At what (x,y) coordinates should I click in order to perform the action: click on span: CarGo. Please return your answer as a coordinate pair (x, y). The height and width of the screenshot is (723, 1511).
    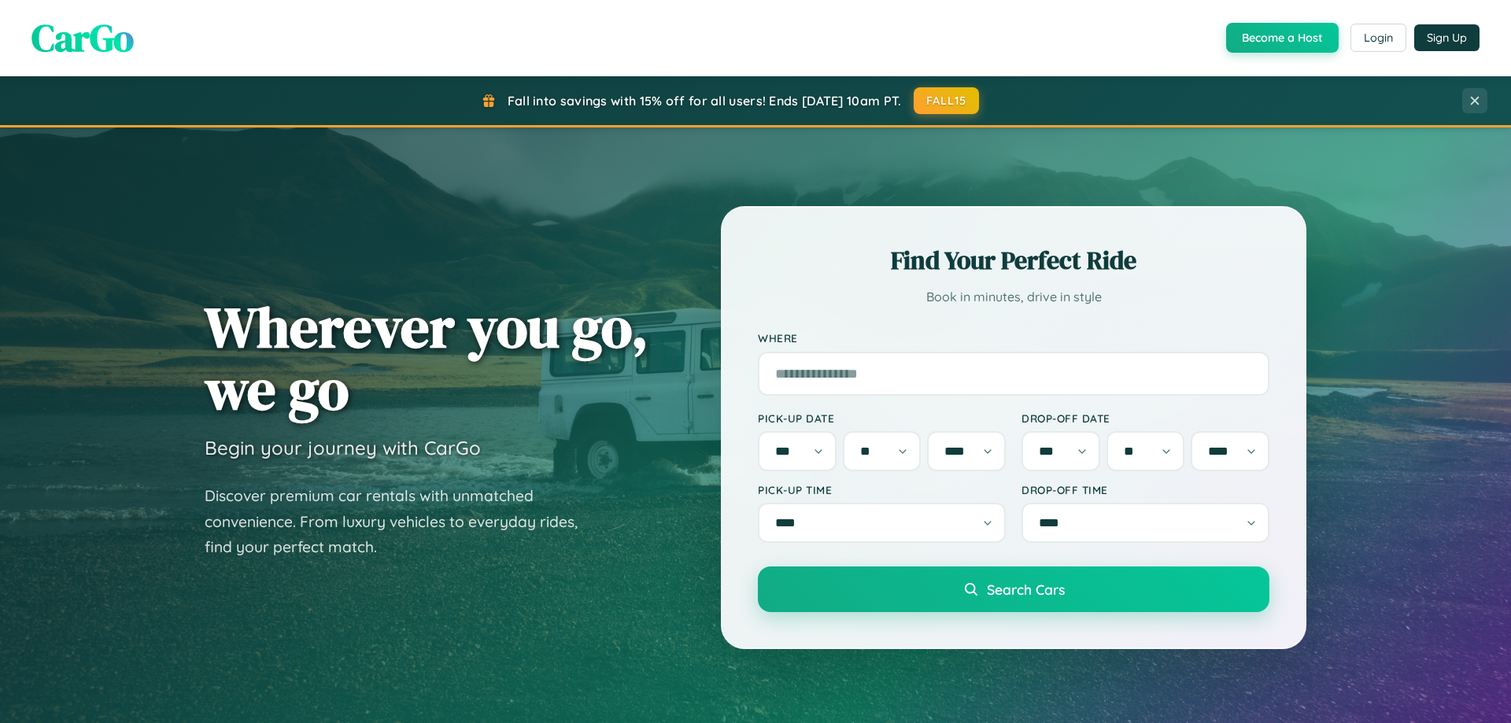
    Looking at the image, I should click on (83, 38).